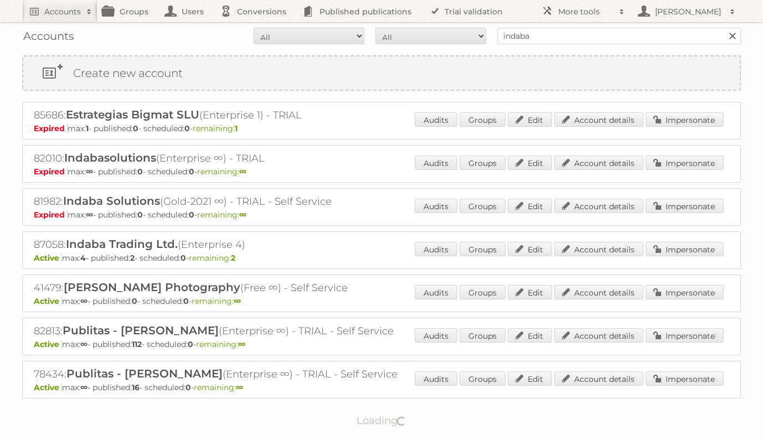 Image resolution: width=763 pixels, height=440 pixels. Describe the element at coordinates (227, 245) in the screenshot. I see `h2: 87058: (Enterprise 4)` at that location.